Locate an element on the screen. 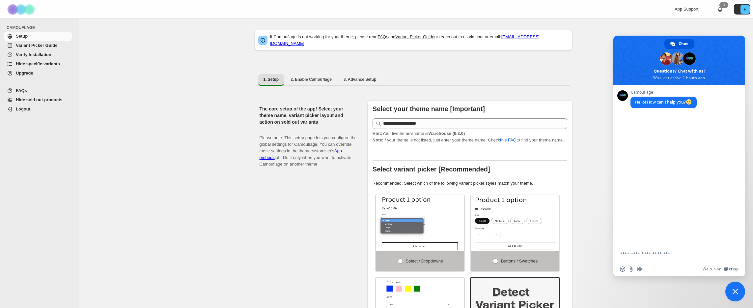  b: Select your theme name [Important] is located at coordinates (428, 109).